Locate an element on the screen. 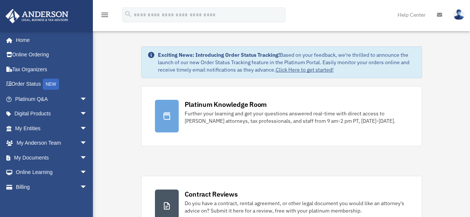 This screenshot has height=217, width=470. a: My Anderson Teamarrow_drop_down is located at coordinates (52, 143).